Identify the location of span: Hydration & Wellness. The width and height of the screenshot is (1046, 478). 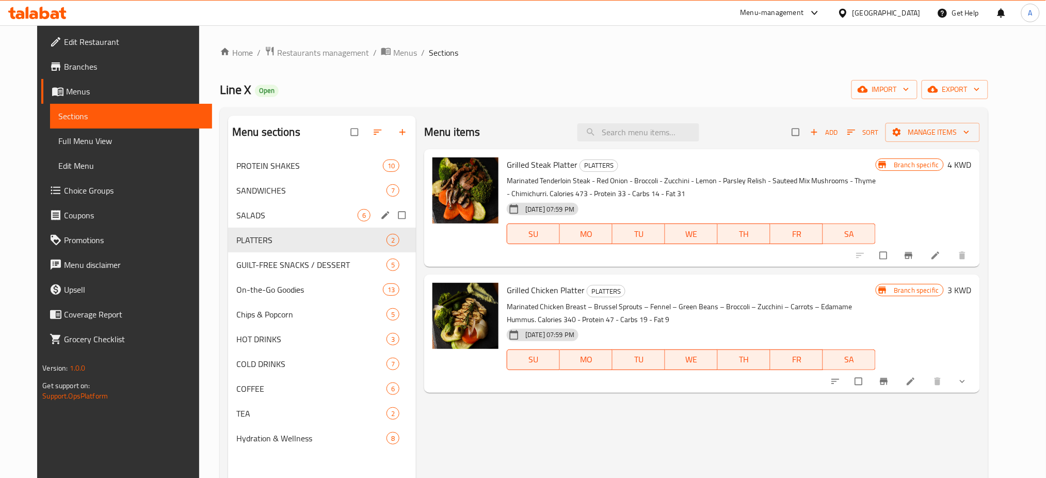
(311, 438).